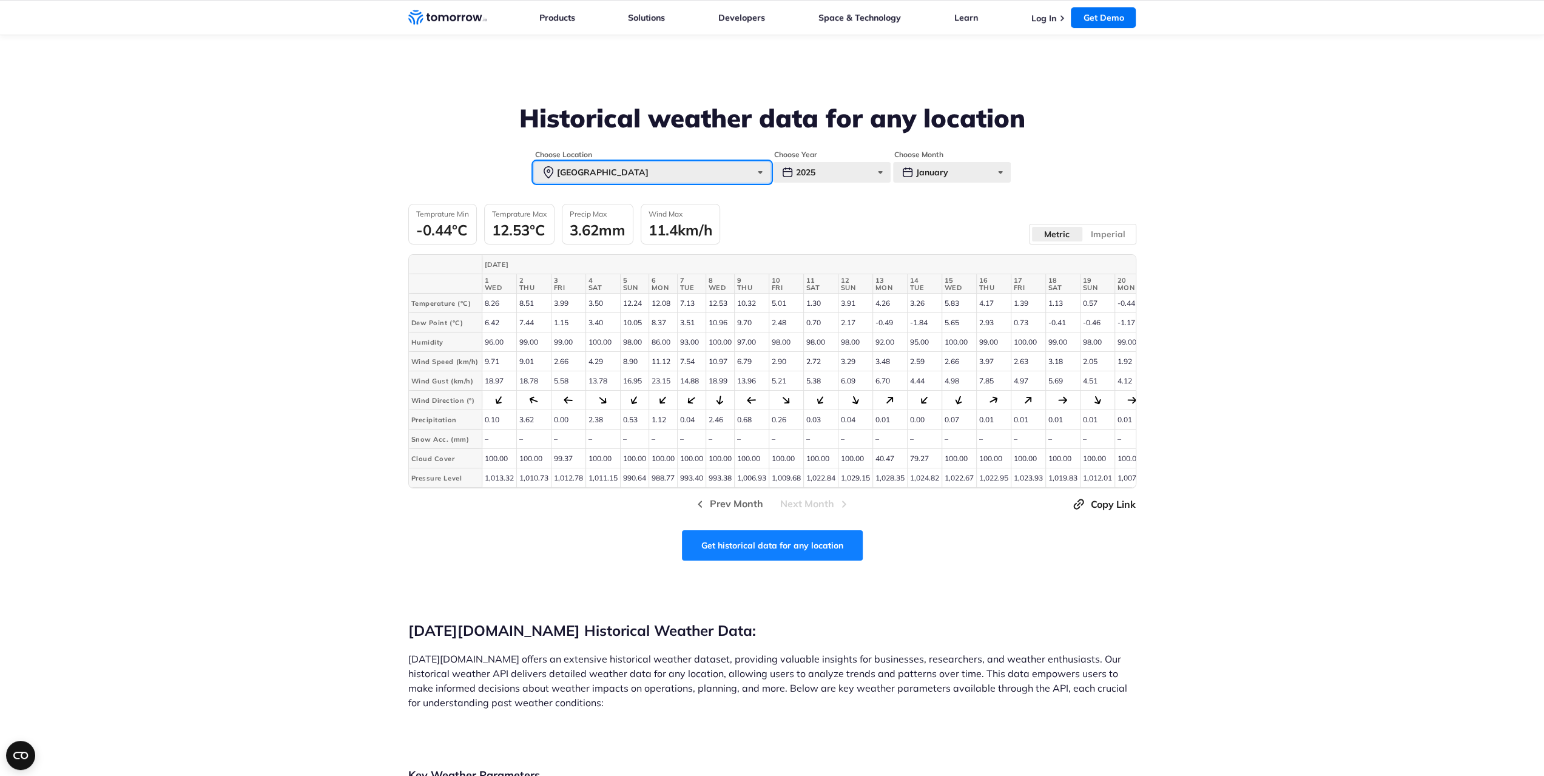  I want to click on td: 3.29, so click(855, 362).